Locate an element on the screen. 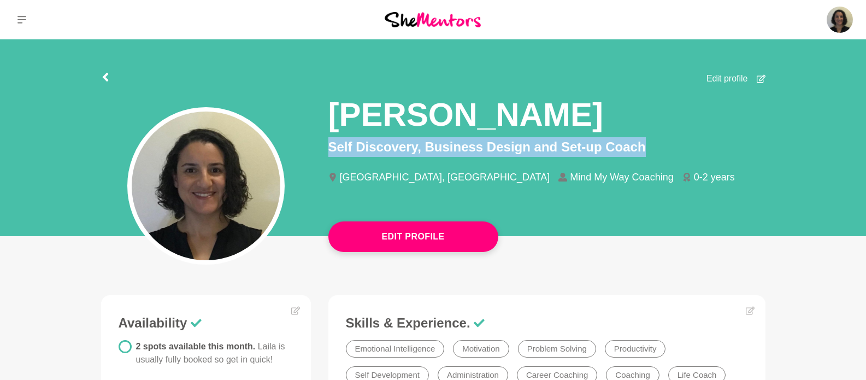 Image resolution: width=866 pixels, height=380 pixels. button: Edit Profile is located at coordinates (413, 237).